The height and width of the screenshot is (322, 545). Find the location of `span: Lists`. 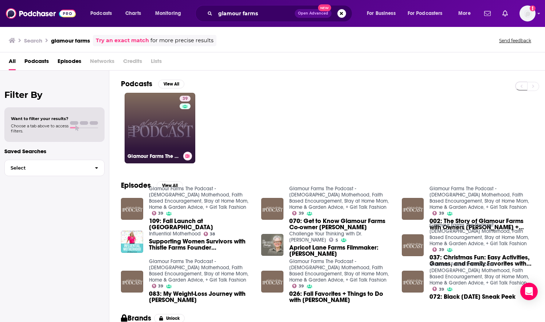

span: Lists is located at coordinates (156, 63).